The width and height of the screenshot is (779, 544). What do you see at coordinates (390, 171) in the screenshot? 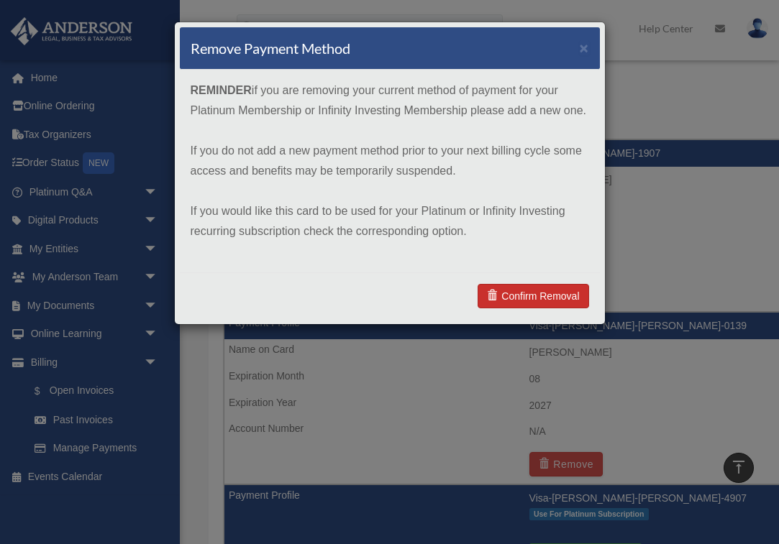
I see `div: if you are removing your current method of payment for your Platinum Membership or Infinity Inves...` at bounding box center [390, 171].